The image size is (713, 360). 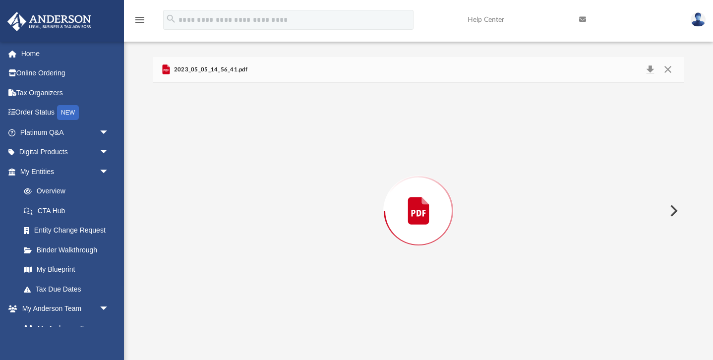 What do you see at coordinates (65, 132) in the screenshot?
I see `a: Platinum Q&Aarrow_drop_down` at bounding box center [65, 132].